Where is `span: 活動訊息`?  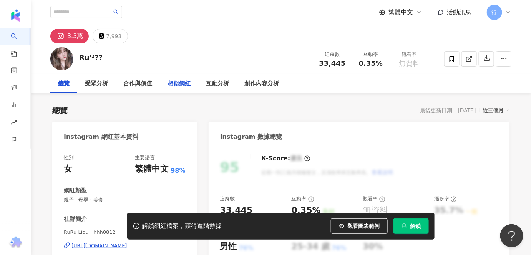 span: 活動訊息 is located at coordinates (460, 12).